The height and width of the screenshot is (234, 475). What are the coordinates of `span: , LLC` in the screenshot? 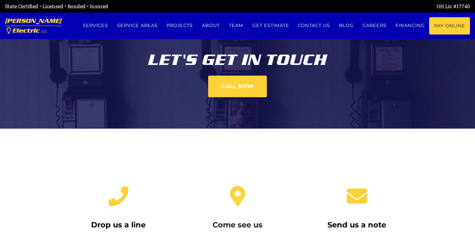 It's located at (43, 31).